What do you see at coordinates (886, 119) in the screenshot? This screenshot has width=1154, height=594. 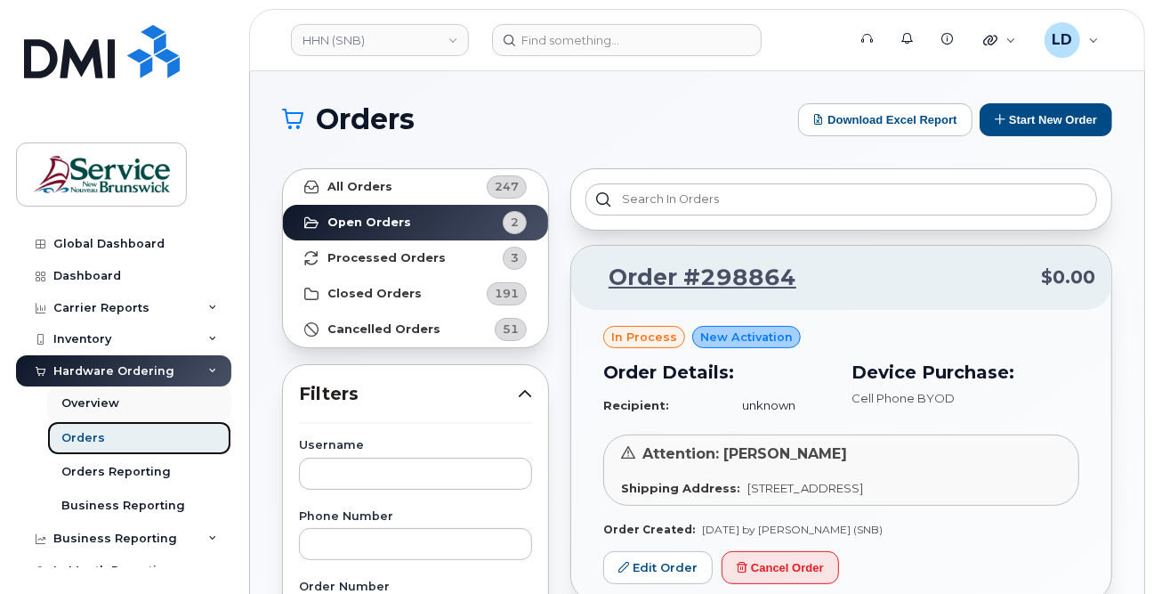 I see `a: Download Excel Report` at bounding box center [886, 119].